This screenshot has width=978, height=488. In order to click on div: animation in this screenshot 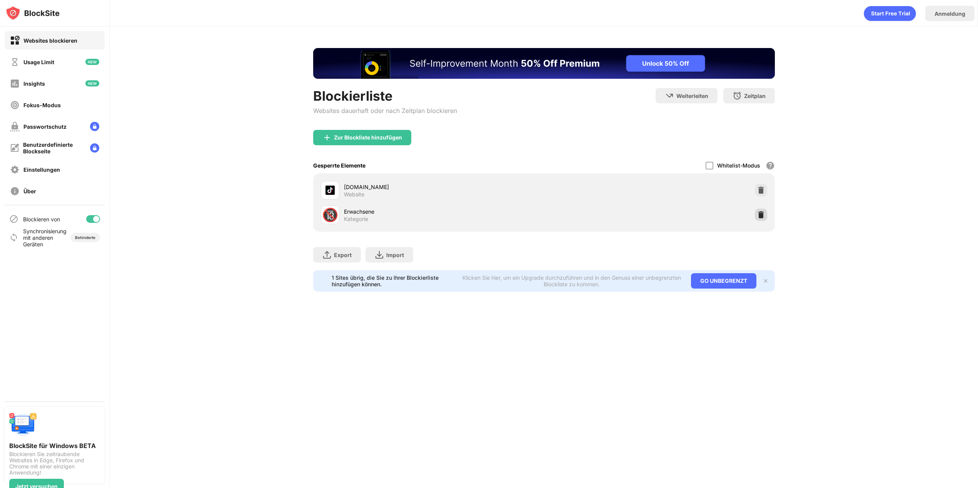, I will do `click(890, 13)`.